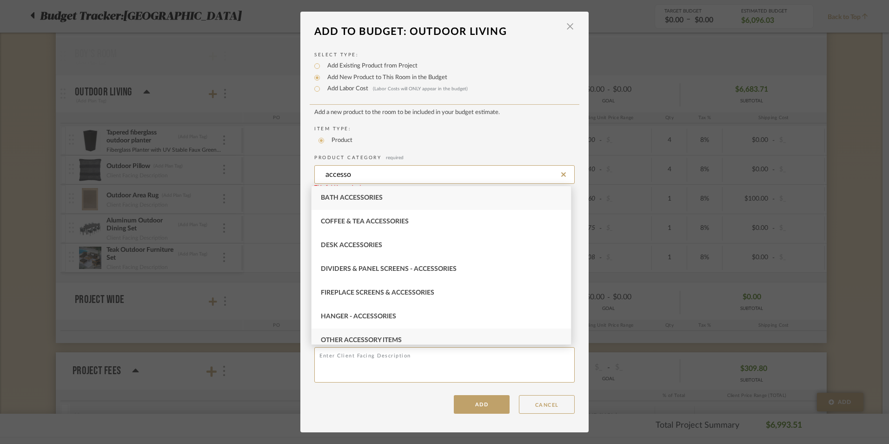  I want to click on span: Desk Accessories, so click(352, 245).